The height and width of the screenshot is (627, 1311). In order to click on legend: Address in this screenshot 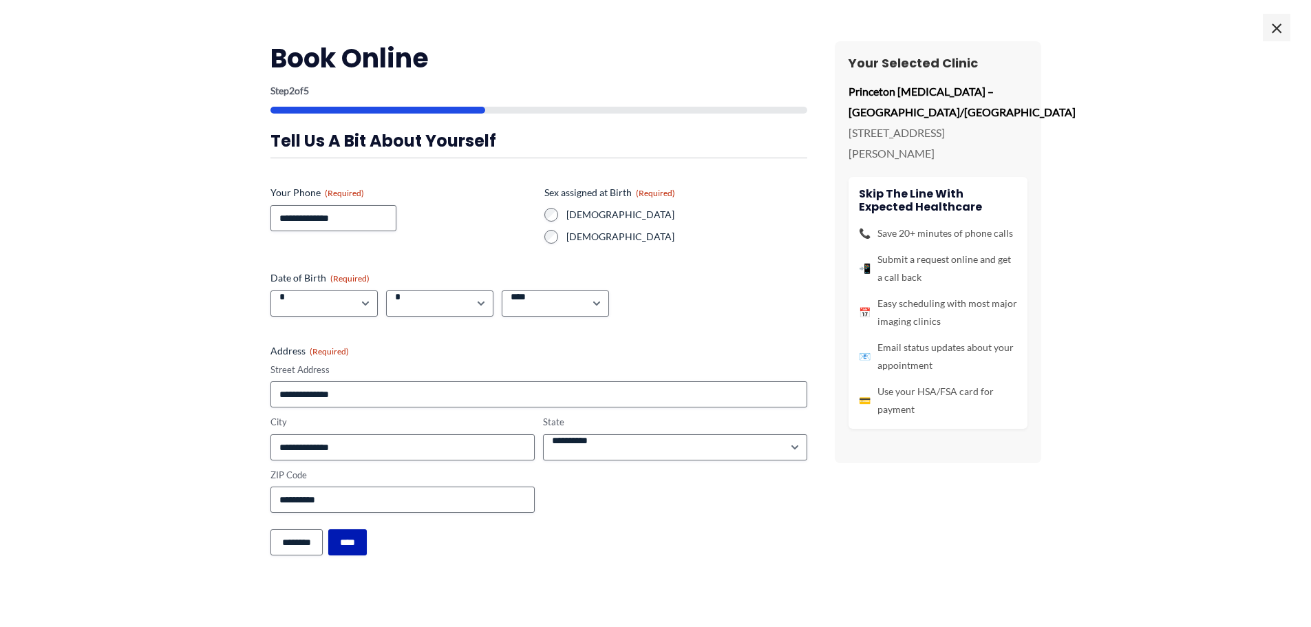, I will do `click(310, 351)`.